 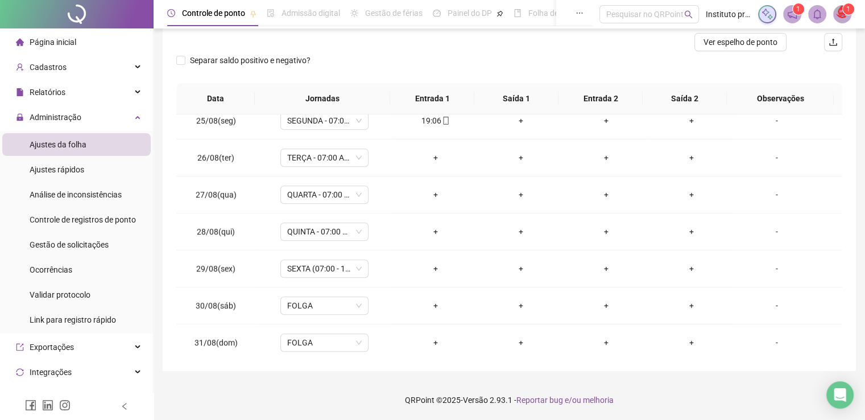 I want to click on div: 19:06, so click(x=436, y=121).